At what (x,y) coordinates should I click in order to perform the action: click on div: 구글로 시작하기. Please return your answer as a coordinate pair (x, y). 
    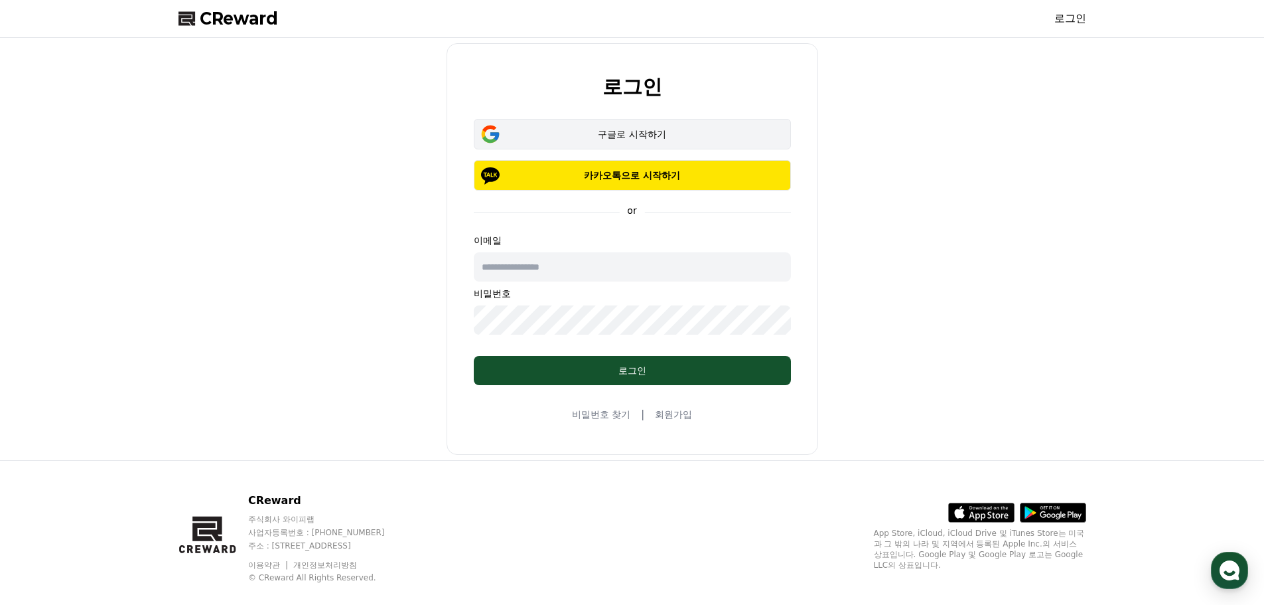
    Looking at the image, I should click on (633, 134).